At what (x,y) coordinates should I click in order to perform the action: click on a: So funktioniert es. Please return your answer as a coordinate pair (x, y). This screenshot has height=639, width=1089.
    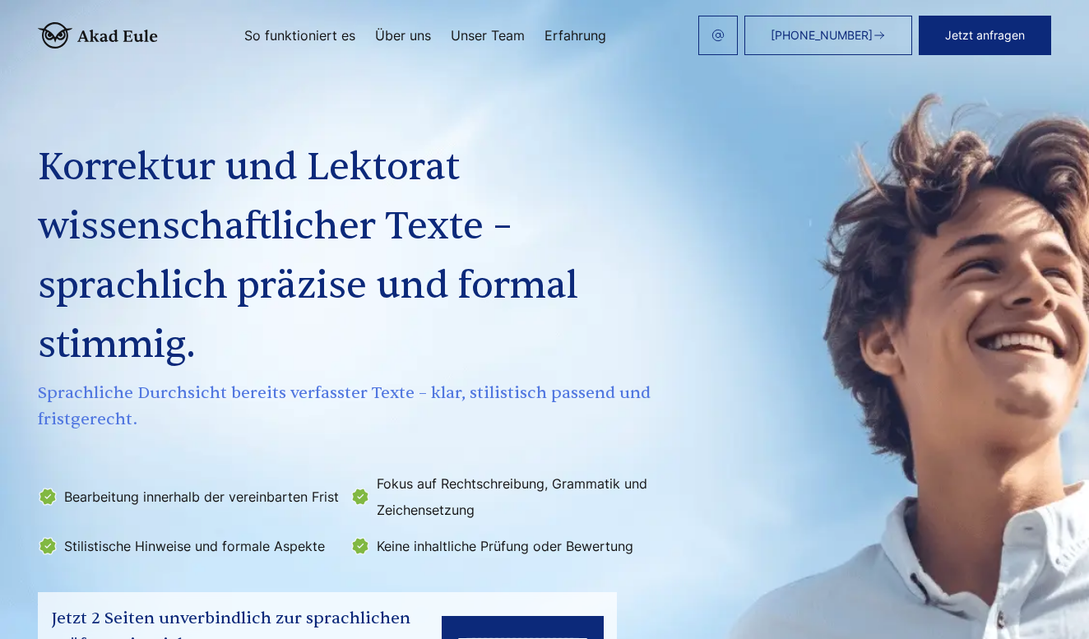
    Looking at the image, I should click on (300, 35).